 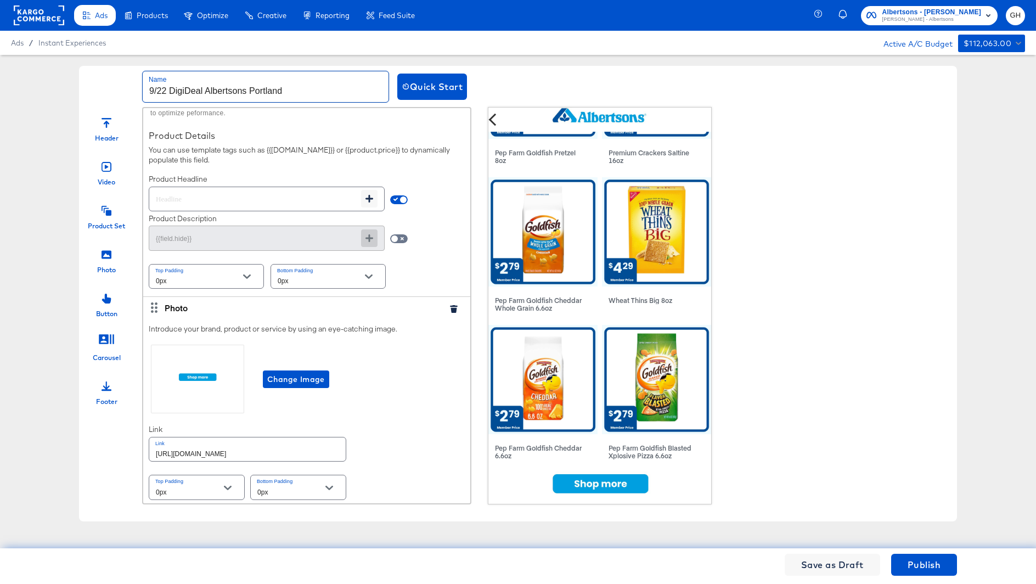 What do you see at coordinates (152, 15) in the screenshot?
I see `span: Products` at bounding box center [152, 15].